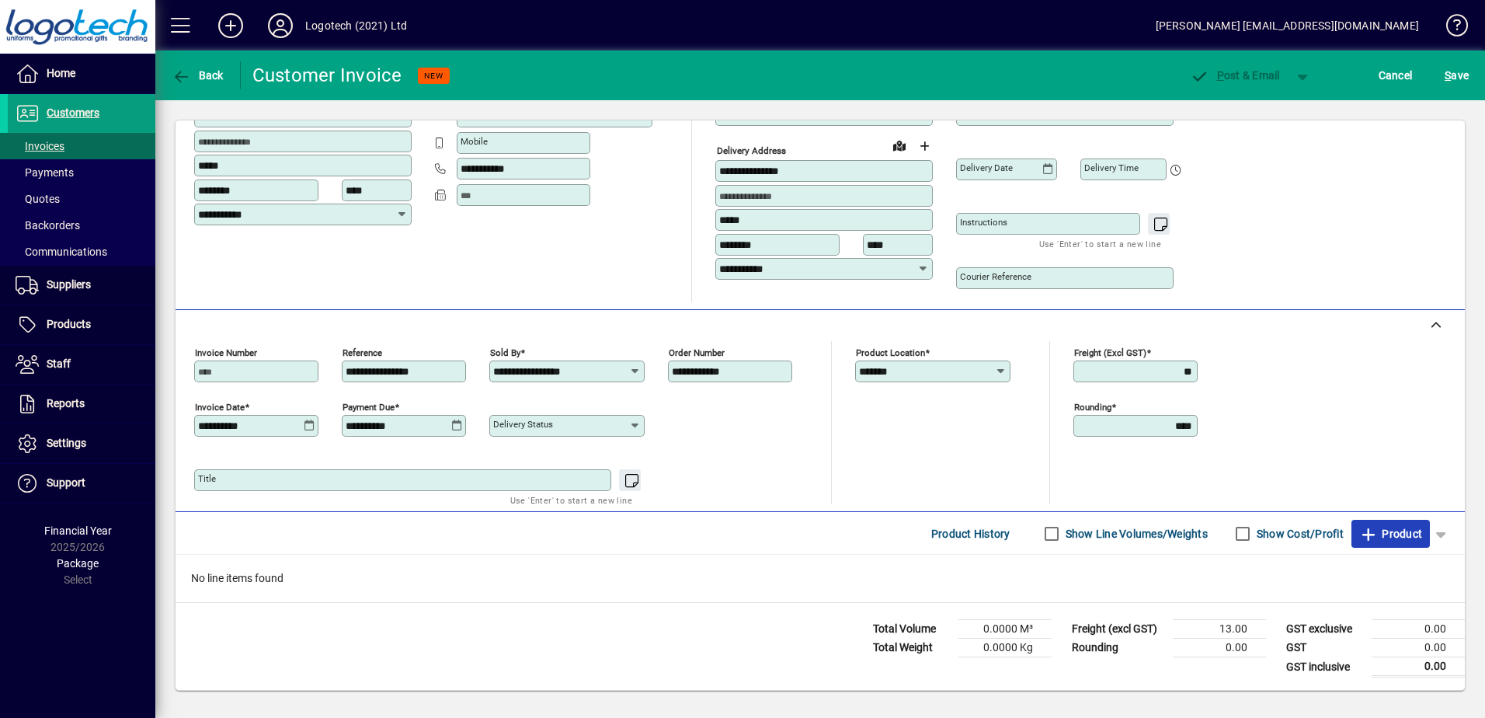 The width and height of the screenshot is (1485, 718). What do you see at coordinates (47, 225) in the screenshot?
I see `span: Backorders` at bounding box center [47, 225].